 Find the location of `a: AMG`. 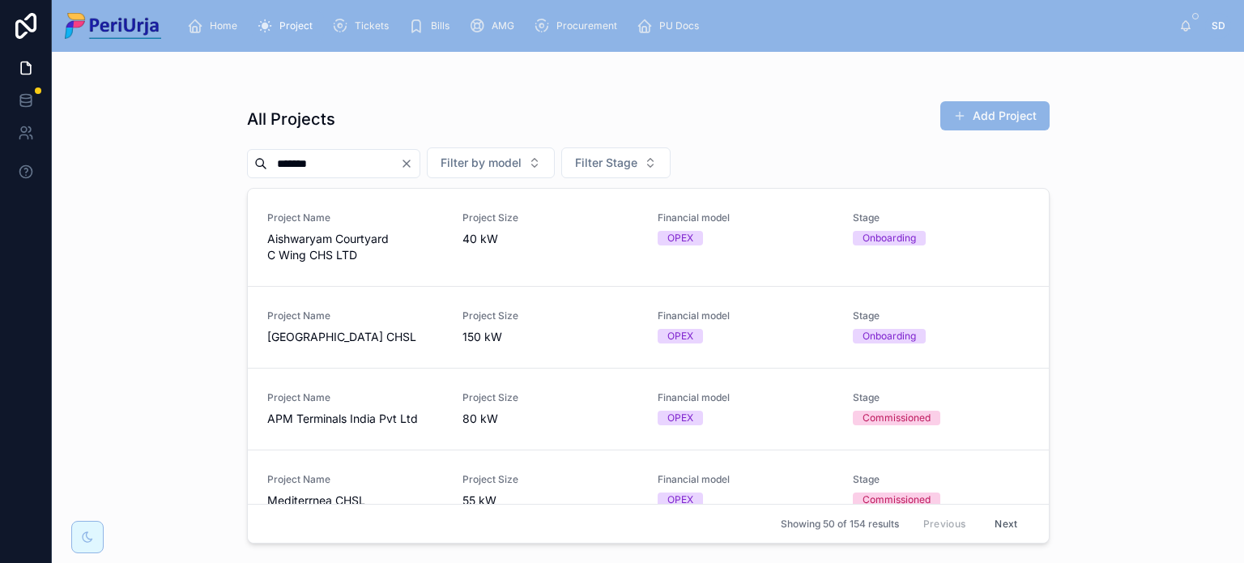

a: AMG is located at coordinates (495, 26).